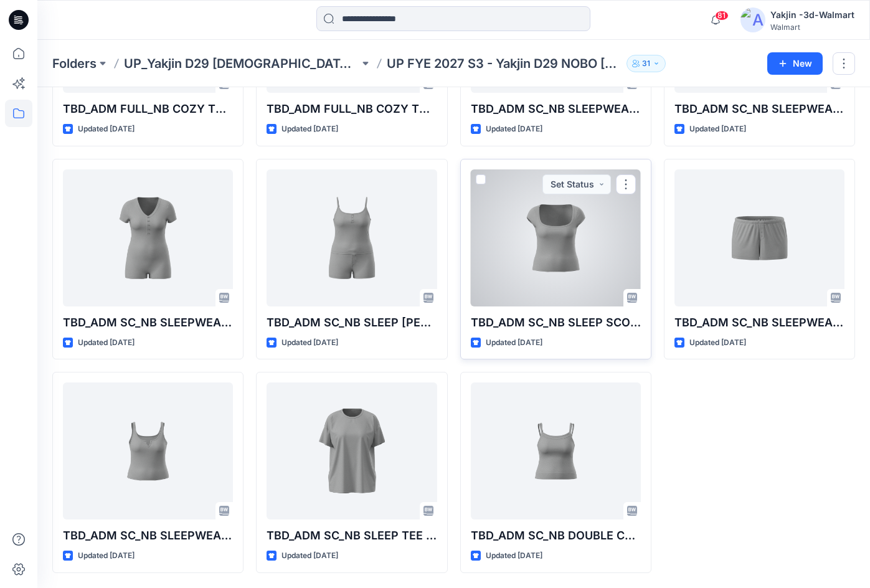 The height and width of the screenshot is (588, 870). Describe the element at coordinates (148, 535) in the screenshot. I see `p: TBD_ADM SC_NB SLEEPWEAR BRAMI` at that location.